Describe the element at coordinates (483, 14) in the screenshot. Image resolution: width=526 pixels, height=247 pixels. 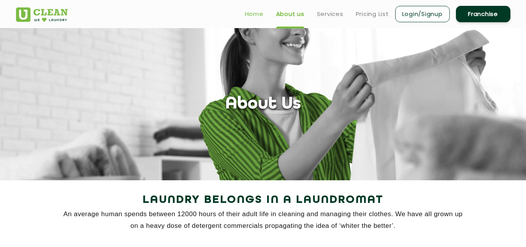
I see `a: Franchise` at that location.